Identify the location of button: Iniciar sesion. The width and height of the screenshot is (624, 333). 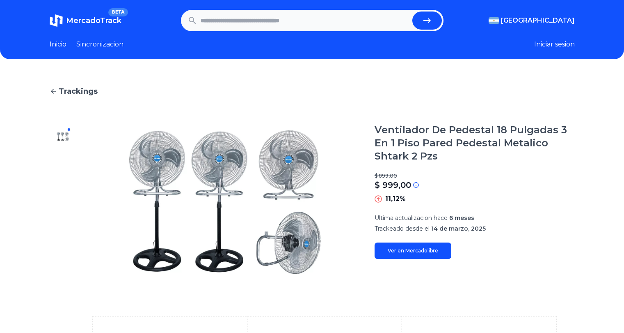
(555, 44).